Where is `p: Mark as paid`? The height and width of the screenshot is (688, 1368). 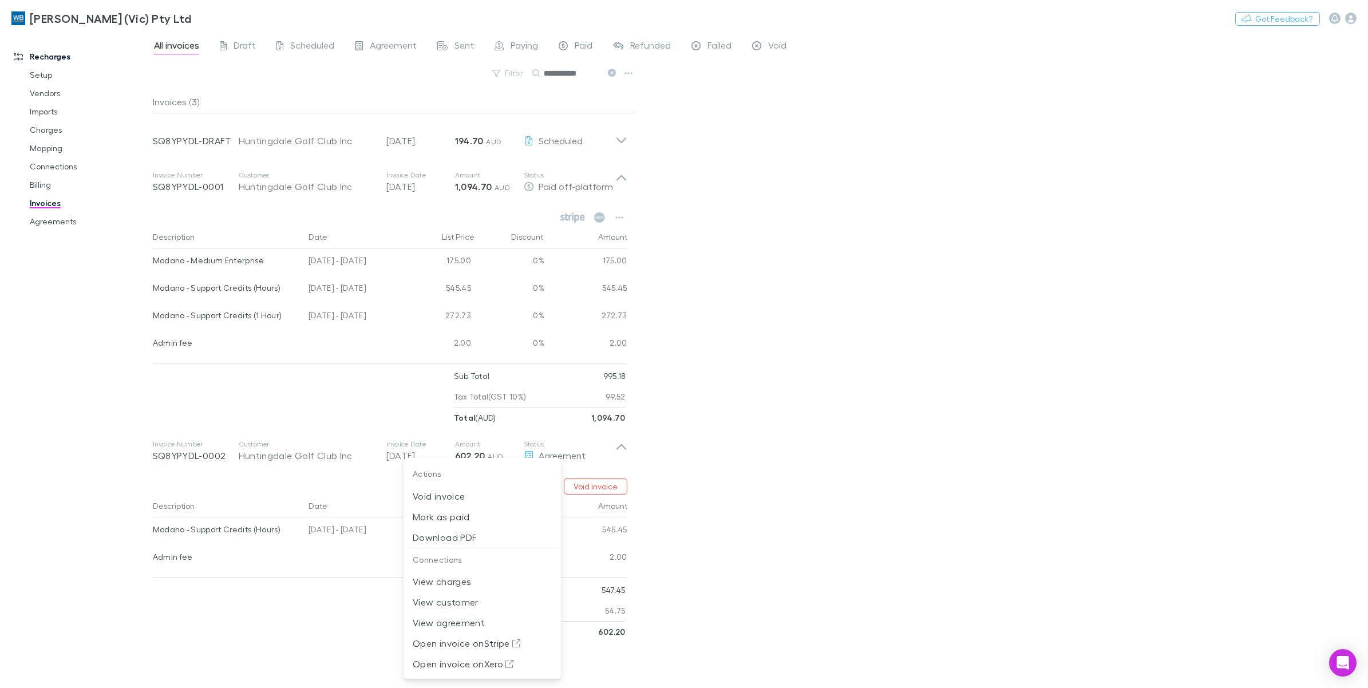 p: Mark as paid is located at coordinates (482, 517).